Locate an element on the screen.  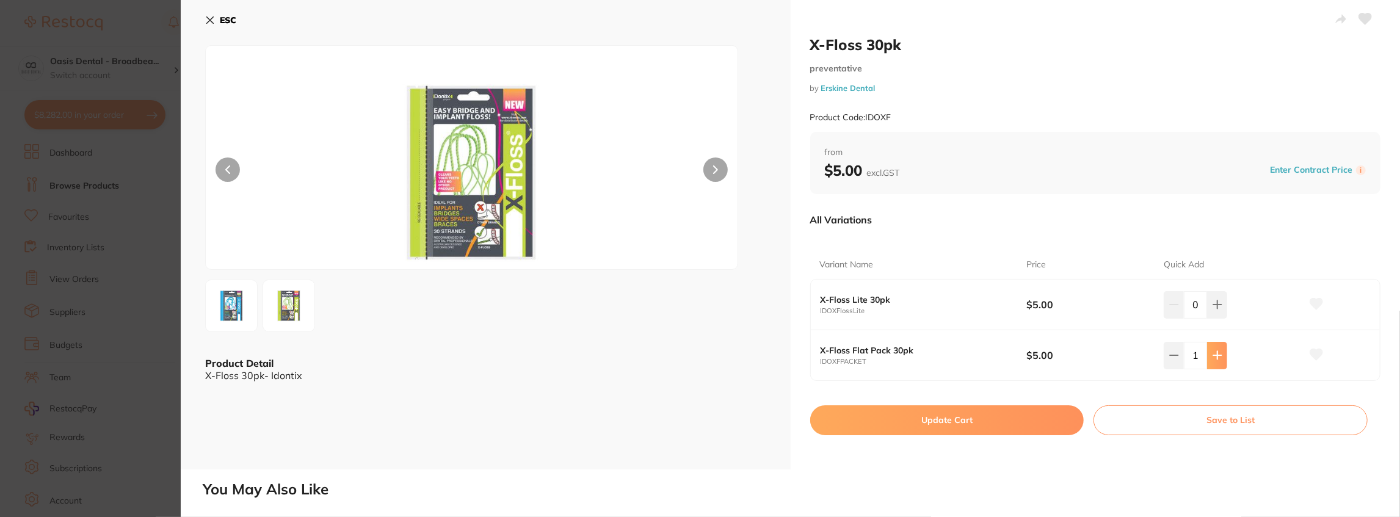
small: by is located at coordinates (1095, 88).